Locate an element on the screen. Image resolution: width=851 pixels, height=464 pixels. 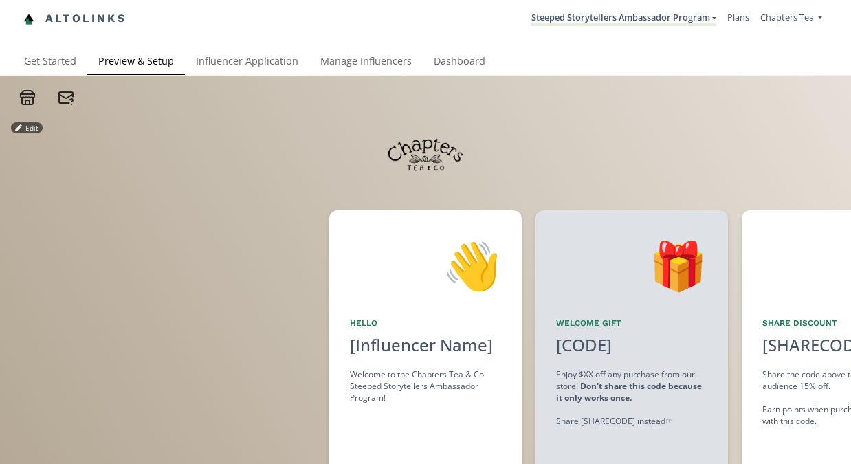
div: Hello is located at coordinates (425, 323).